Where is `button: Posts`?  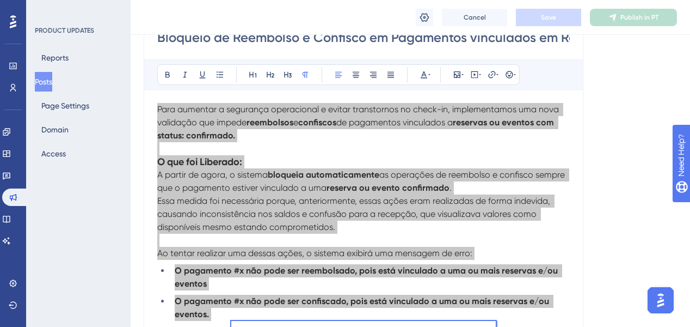 button: Posts is located at coordinates (44, 82).